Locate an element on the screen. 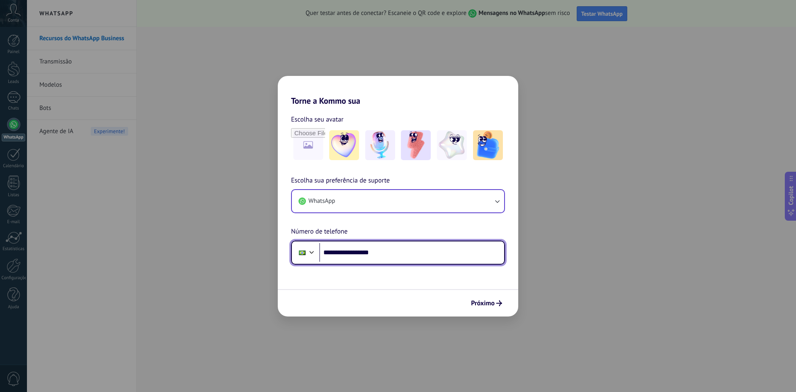  span: WhatsApp is located at coordinates (322, 201).